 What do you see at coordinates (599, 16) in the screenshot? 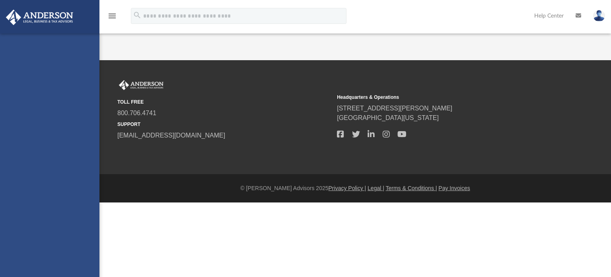
I see `img: User Pic` at bounding box center [599, 16].